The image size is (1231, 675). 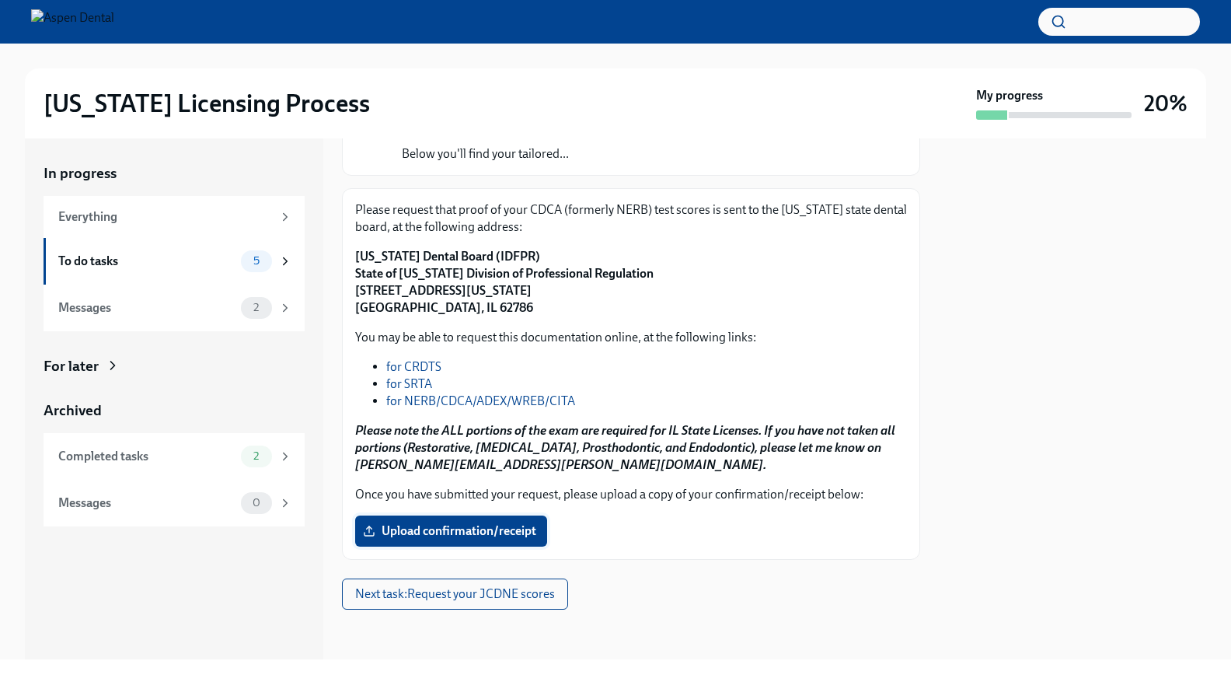 I want to click on a: for SRTA, so click(x=409, y=383).